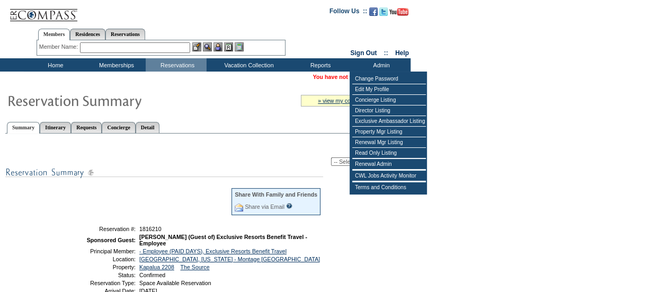  I want to click on a: Residences, so click(87, 34).